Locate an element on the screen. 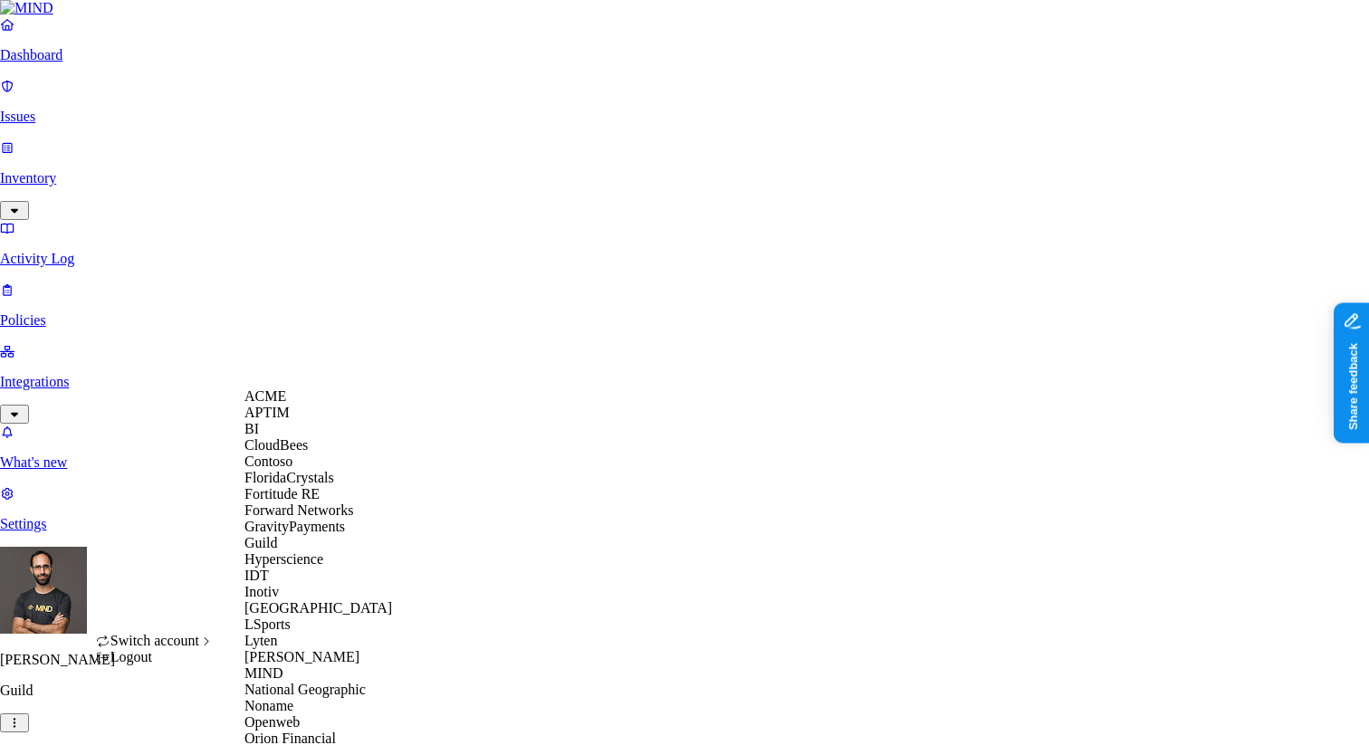 Image resolution: width=1369 pixels, height=745 pixels. span: Openweb is located at coordinates (272, 722).